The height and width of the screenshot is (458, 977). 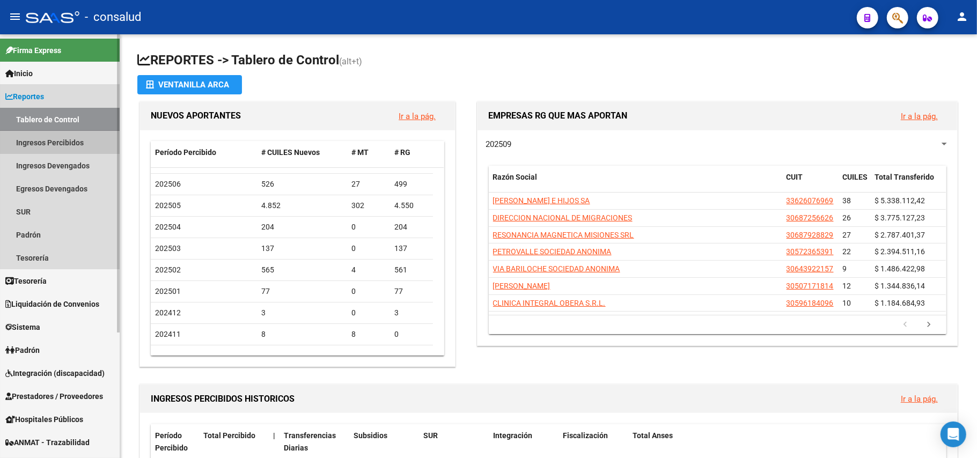 What do you see at coordinates (19, 73) in the screenshot?
I see `span: Inicio` at bounding box center [19, 73].